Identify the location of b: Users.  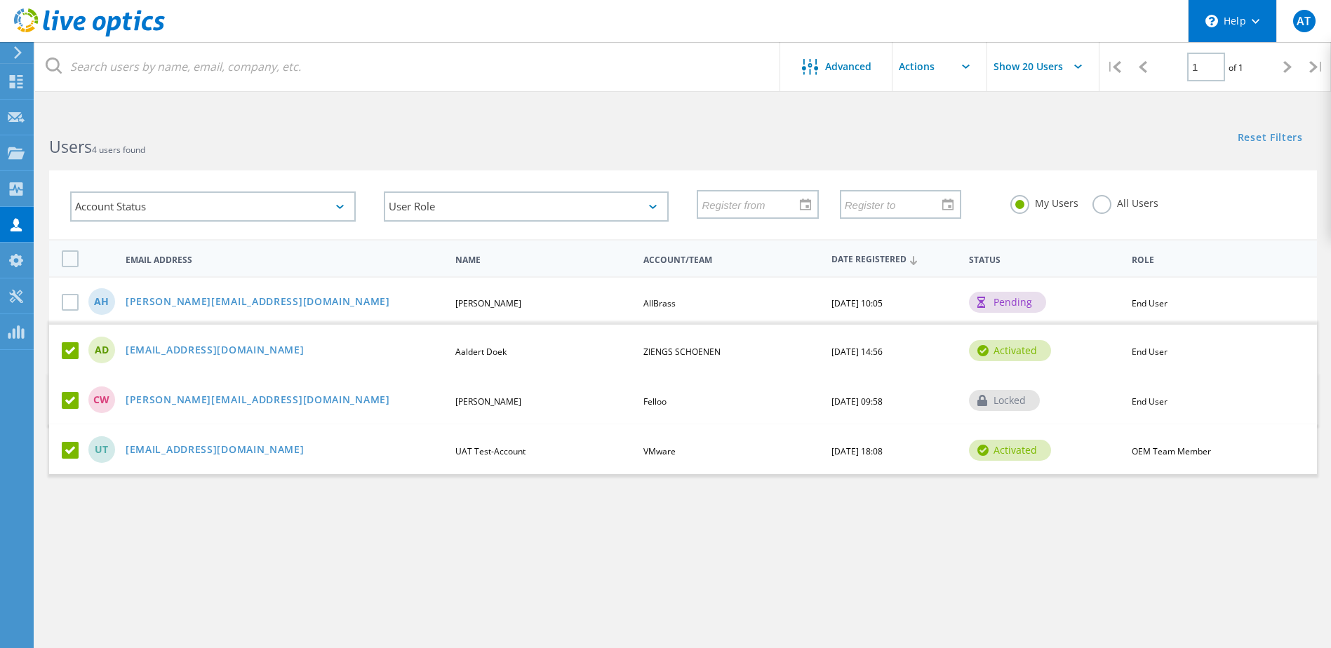
(70, 147).